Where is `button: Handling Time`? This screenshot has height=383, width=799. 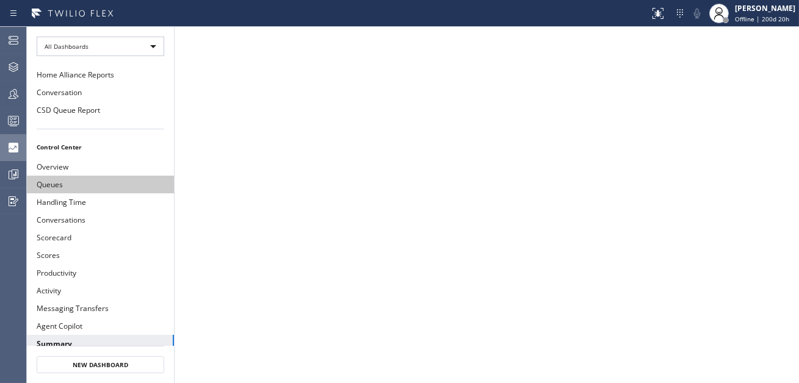
button: Handling Time is located at coordinates (100, 202).